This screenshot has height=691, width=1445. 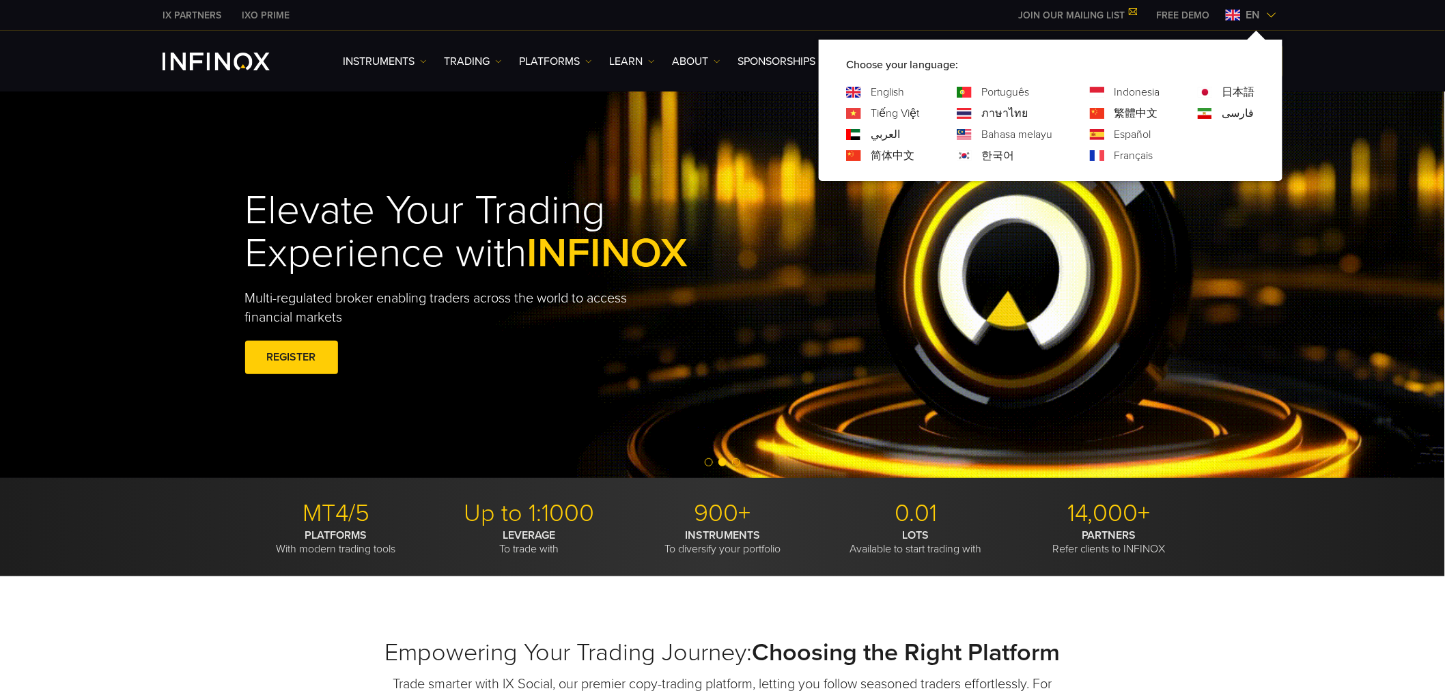 What do you see at coordinates (1077, 15) in the screenshot?
I see `a: JOIN OUR MAILING LIST` at bounding box center [1077, 15].